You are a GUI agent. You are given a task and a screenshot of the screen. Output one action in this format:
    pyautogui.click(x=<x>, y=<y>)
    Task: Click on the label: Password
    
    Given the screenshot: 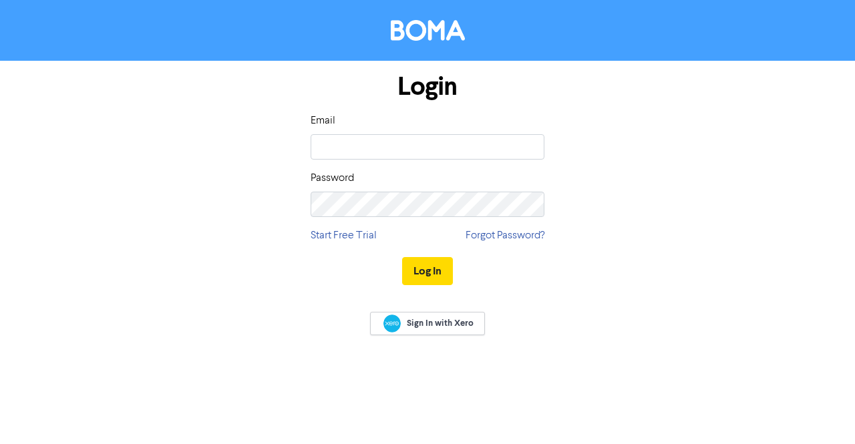 What is the action you would take?
    pyautogui.click(x=332, y=178)
    